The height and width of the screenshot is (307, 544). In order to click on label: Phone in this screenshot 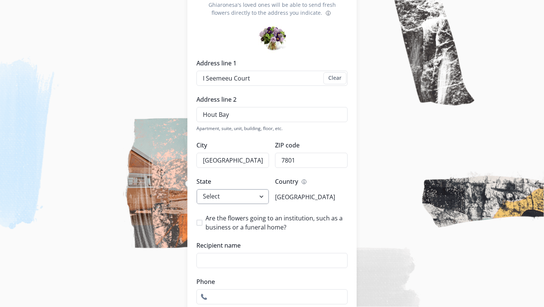, I will do `click(270, 282)`.